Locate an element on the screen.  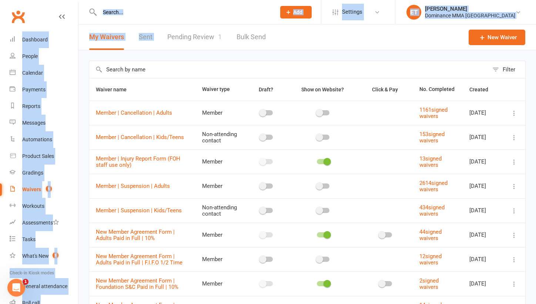
div: Filter is located at coordinates (509, 70).